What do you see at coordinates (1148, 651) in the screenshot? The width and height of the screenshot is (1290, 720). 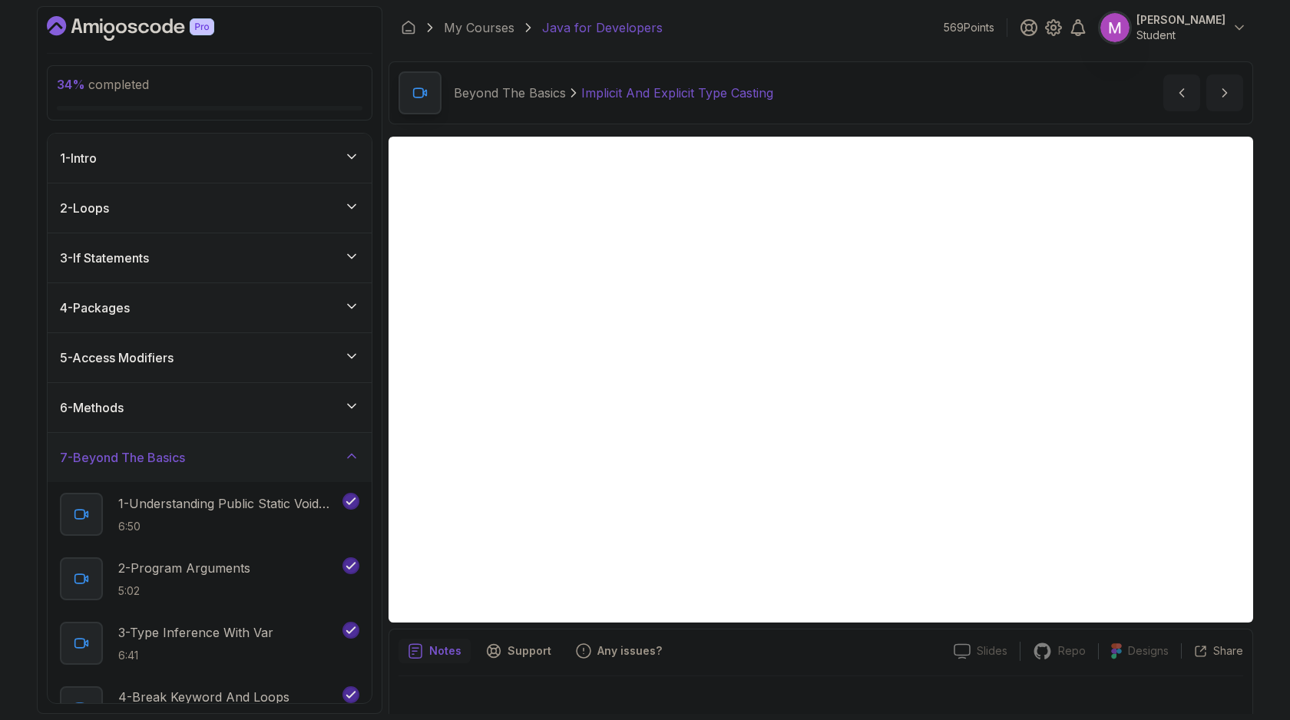 I see `p: Designs` at bounding box center [1148, 651].